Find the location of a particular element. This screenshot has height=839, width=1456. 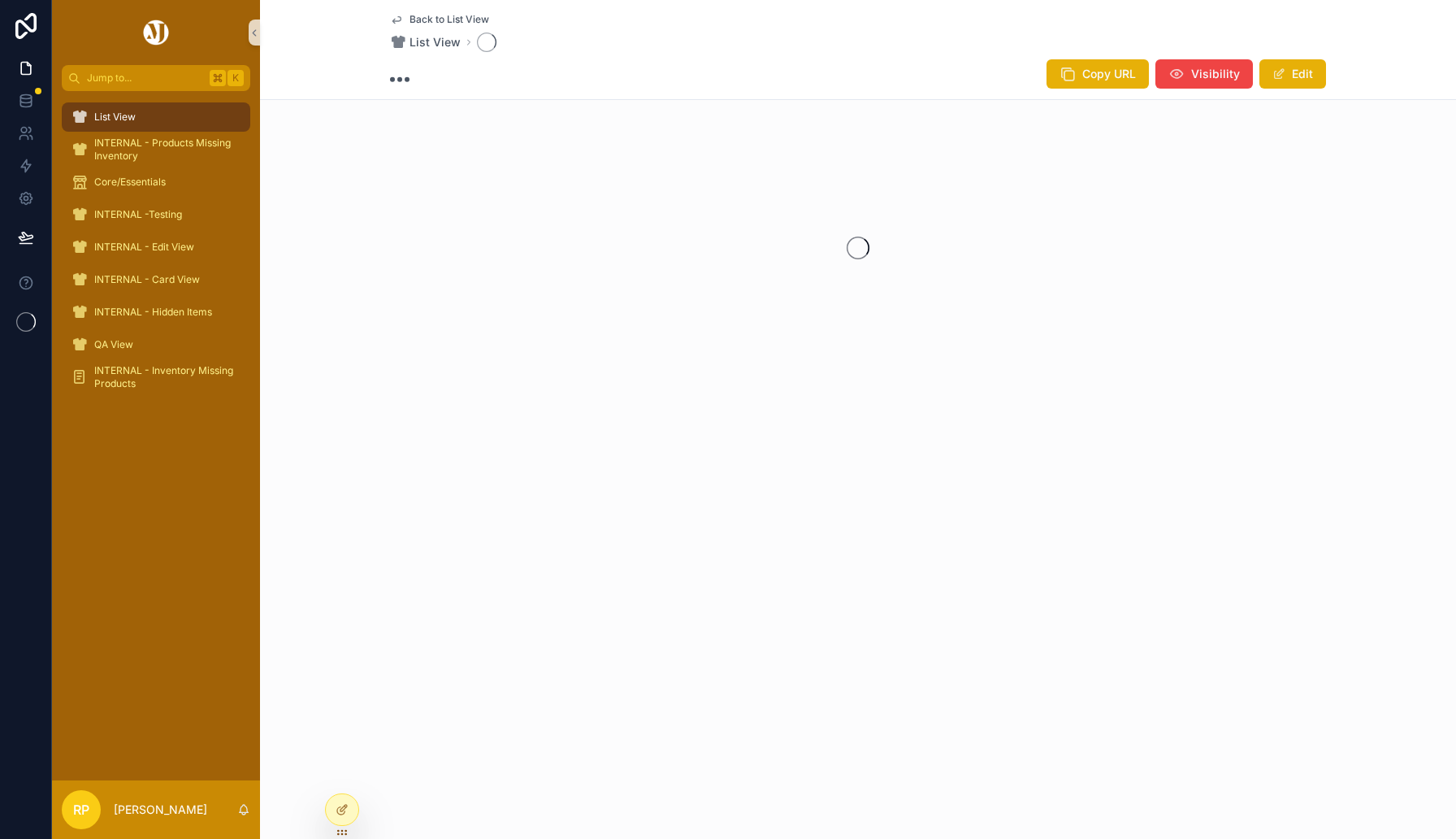

a: INTERNAL - Card View is located at coordinates (156, 280).